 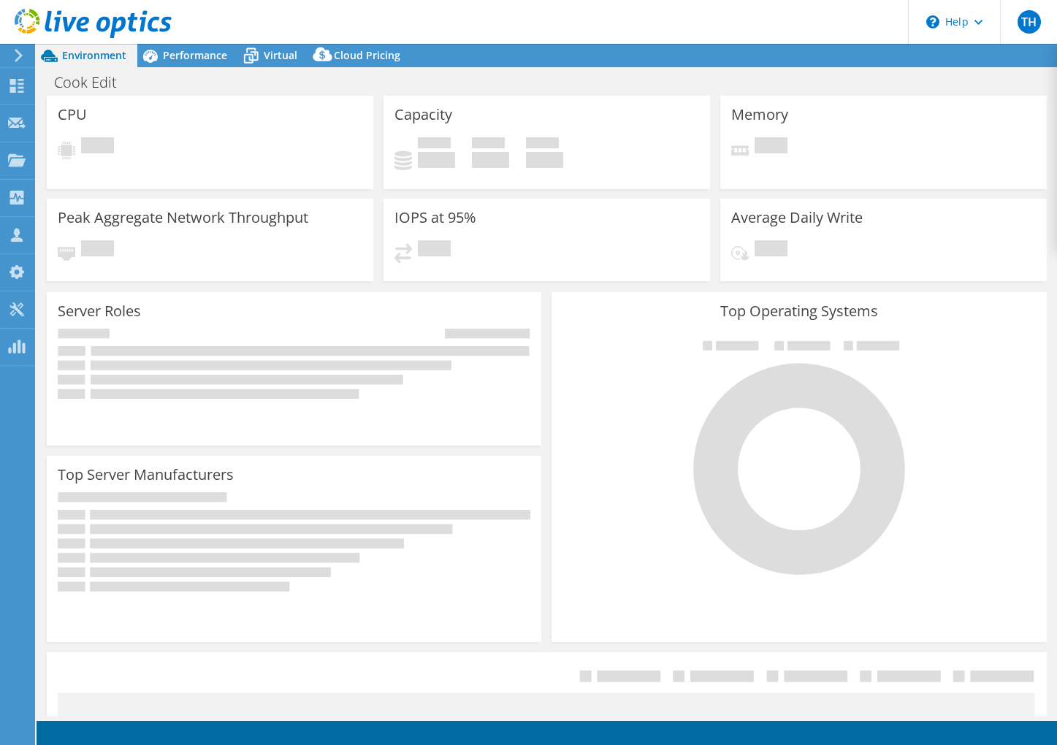 I want to click on h3: Average Daily Write, so click(x=797, y=218).